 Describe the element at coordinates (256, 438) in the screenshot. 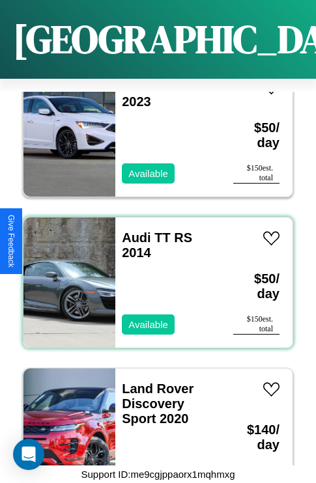

I see `h3: $ 140 / day` at that location.